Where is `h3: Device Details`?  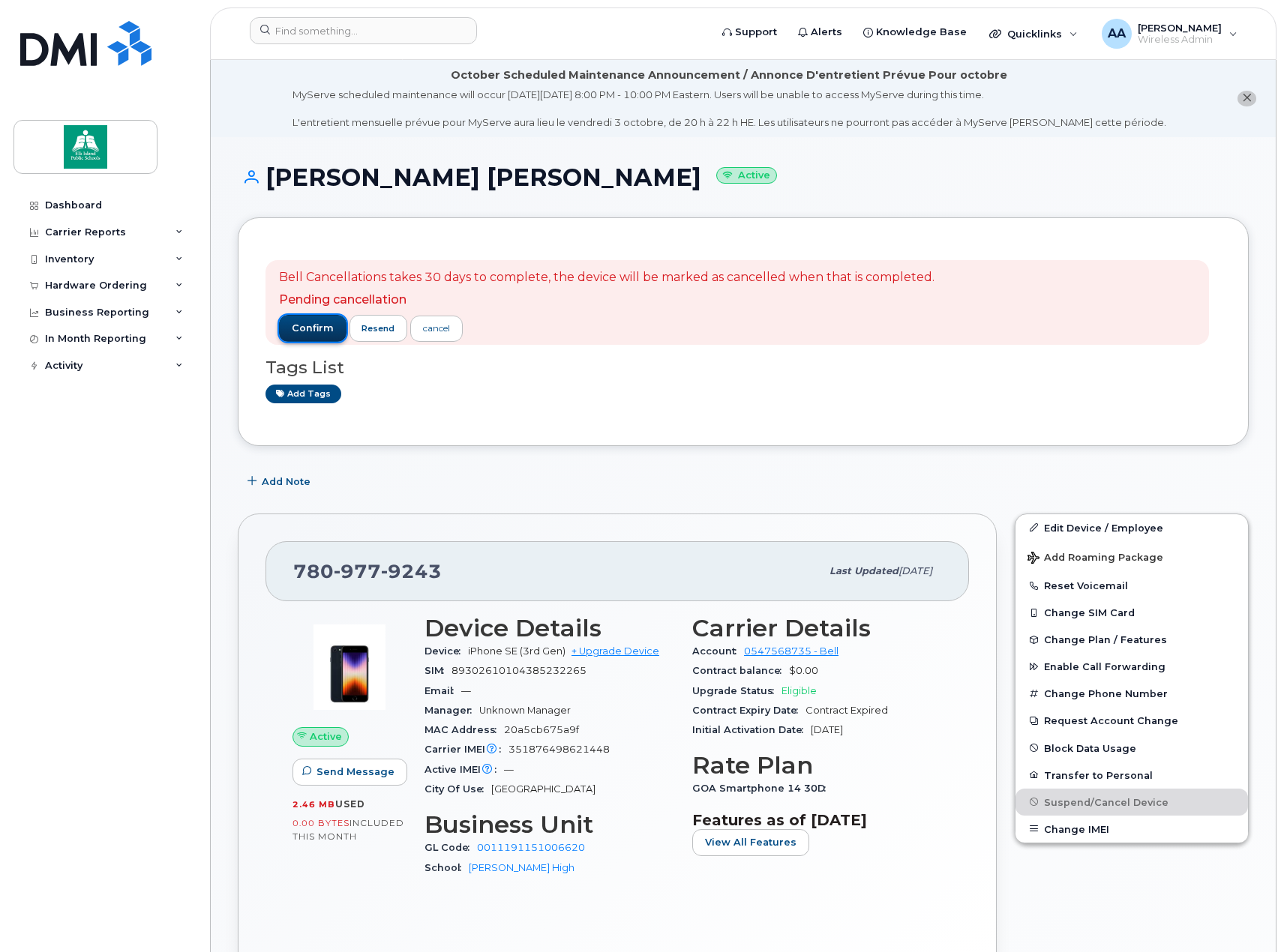 h3: Device Details is located at coordinates (549, 628).